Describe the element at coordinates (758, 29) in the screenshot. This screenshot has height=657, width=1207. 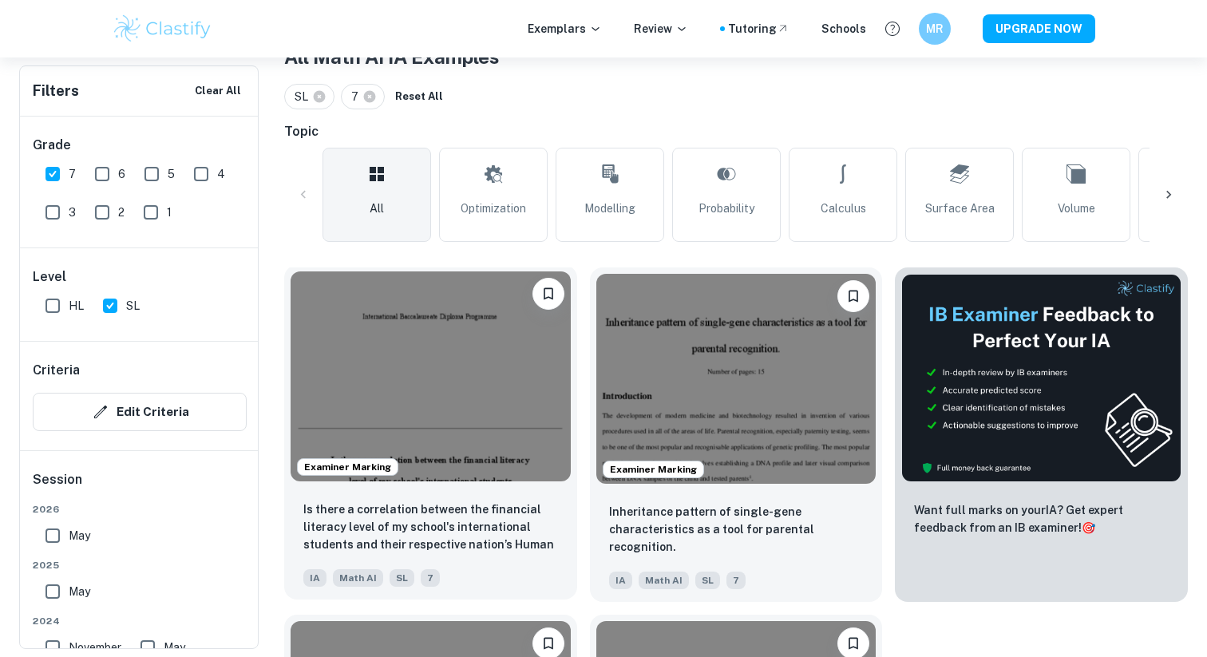
I see `div: Tutoring` at that location.